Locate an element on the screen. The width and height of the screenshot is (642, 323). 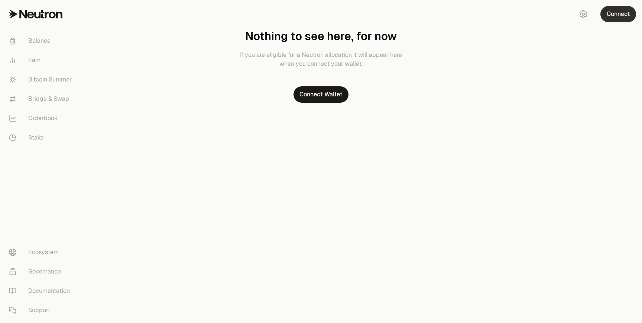
a: Documentation is located at coordinates (42, 291).